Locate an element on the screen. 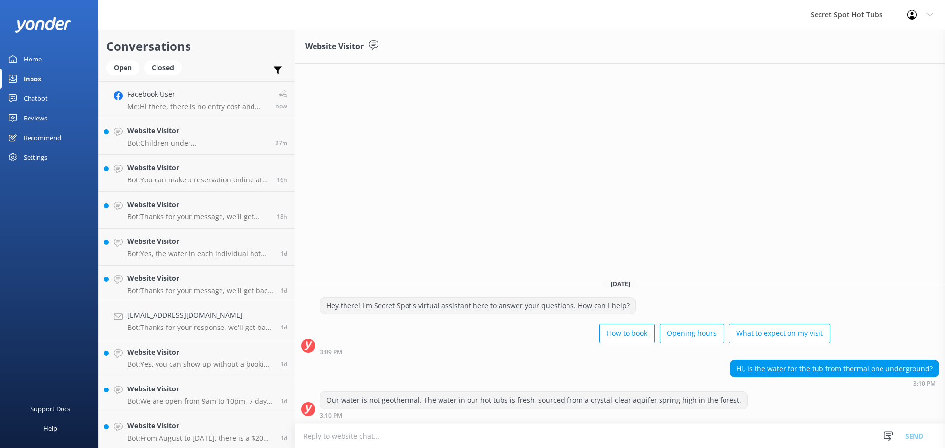  div: Home is located at coordinates (32, 59).